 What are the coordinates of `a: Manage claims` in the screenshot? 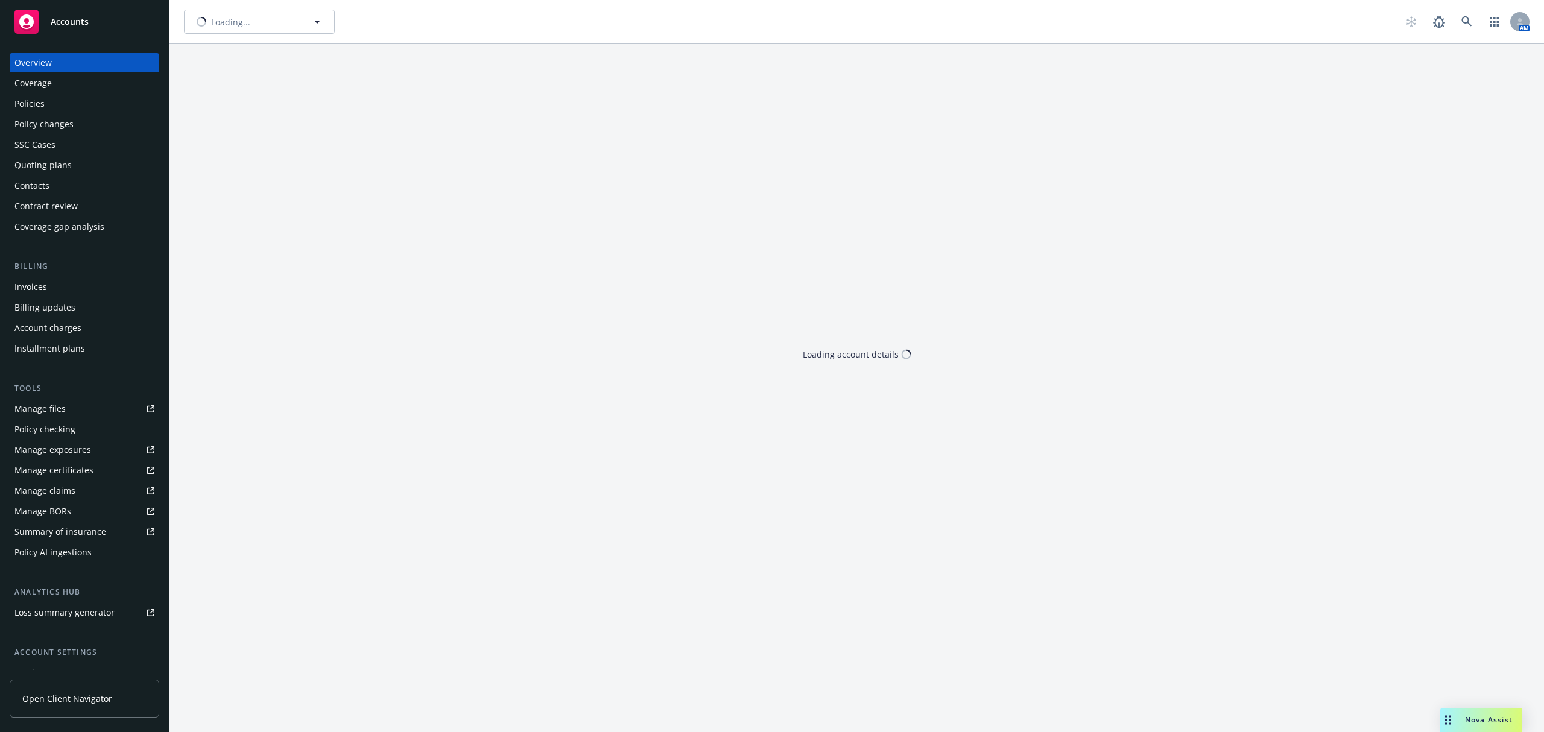 It's located at (84, 491).